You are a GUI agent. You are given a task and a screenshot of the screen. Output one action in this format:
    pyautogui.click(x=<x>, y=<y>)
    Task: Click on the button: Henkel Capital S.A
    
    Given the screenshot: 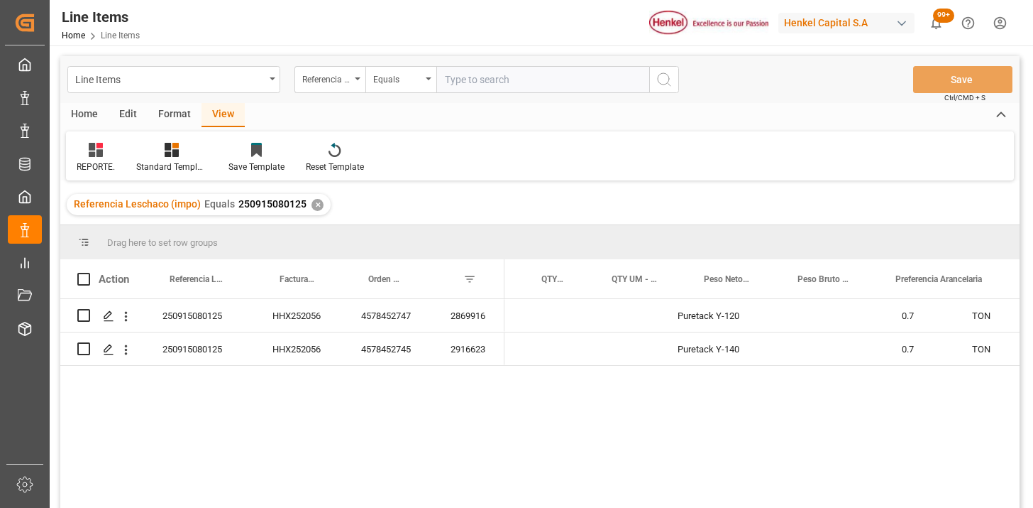 What is the action you would take?
    pyautogui.click(x=850, y=23)
    